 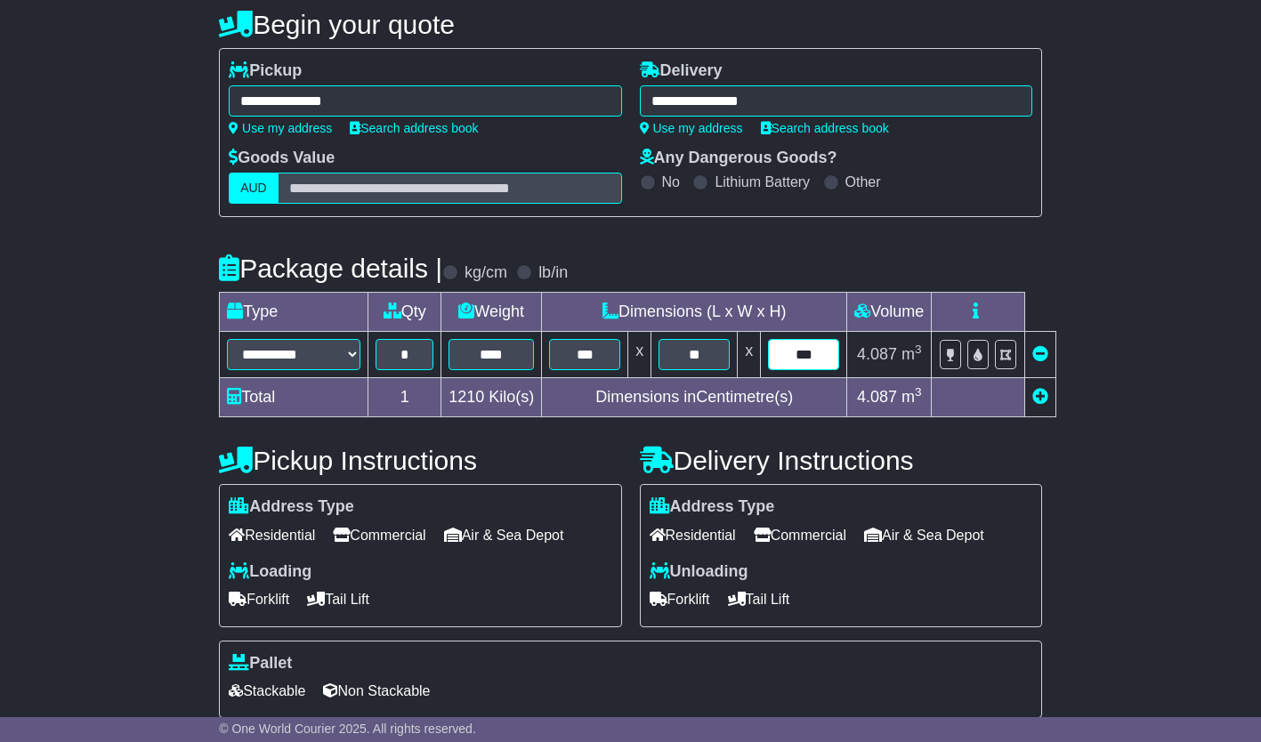 I want to click on td: Total, so click(x=294, y=398).